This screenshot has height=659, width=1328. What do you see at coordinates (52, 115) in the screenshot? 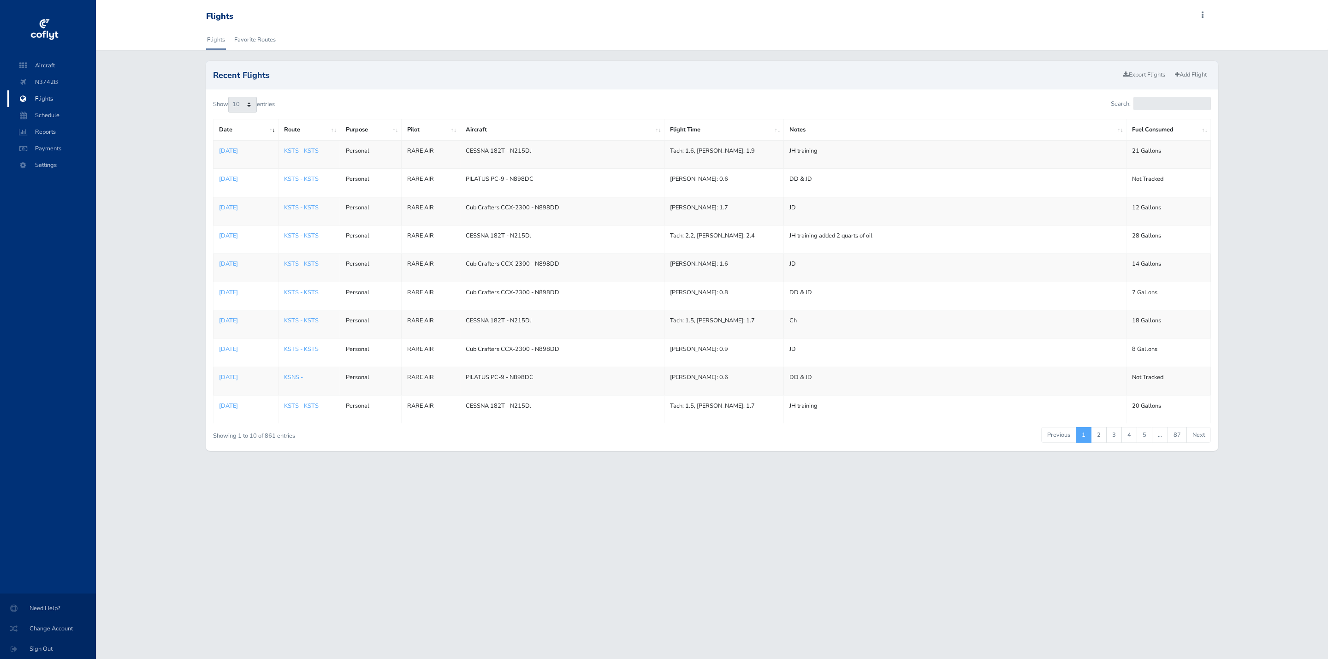
I see `span: Schedule` at bounding box center [52, 115].